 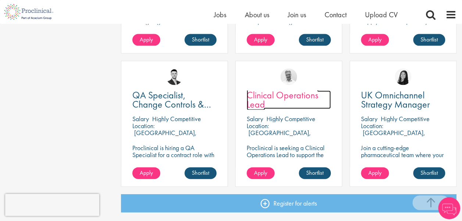 What do you see at coordinates (403, 77) in the screenshot?
I see `a: Numhom Sudsok` at bounding box center [403, 77].